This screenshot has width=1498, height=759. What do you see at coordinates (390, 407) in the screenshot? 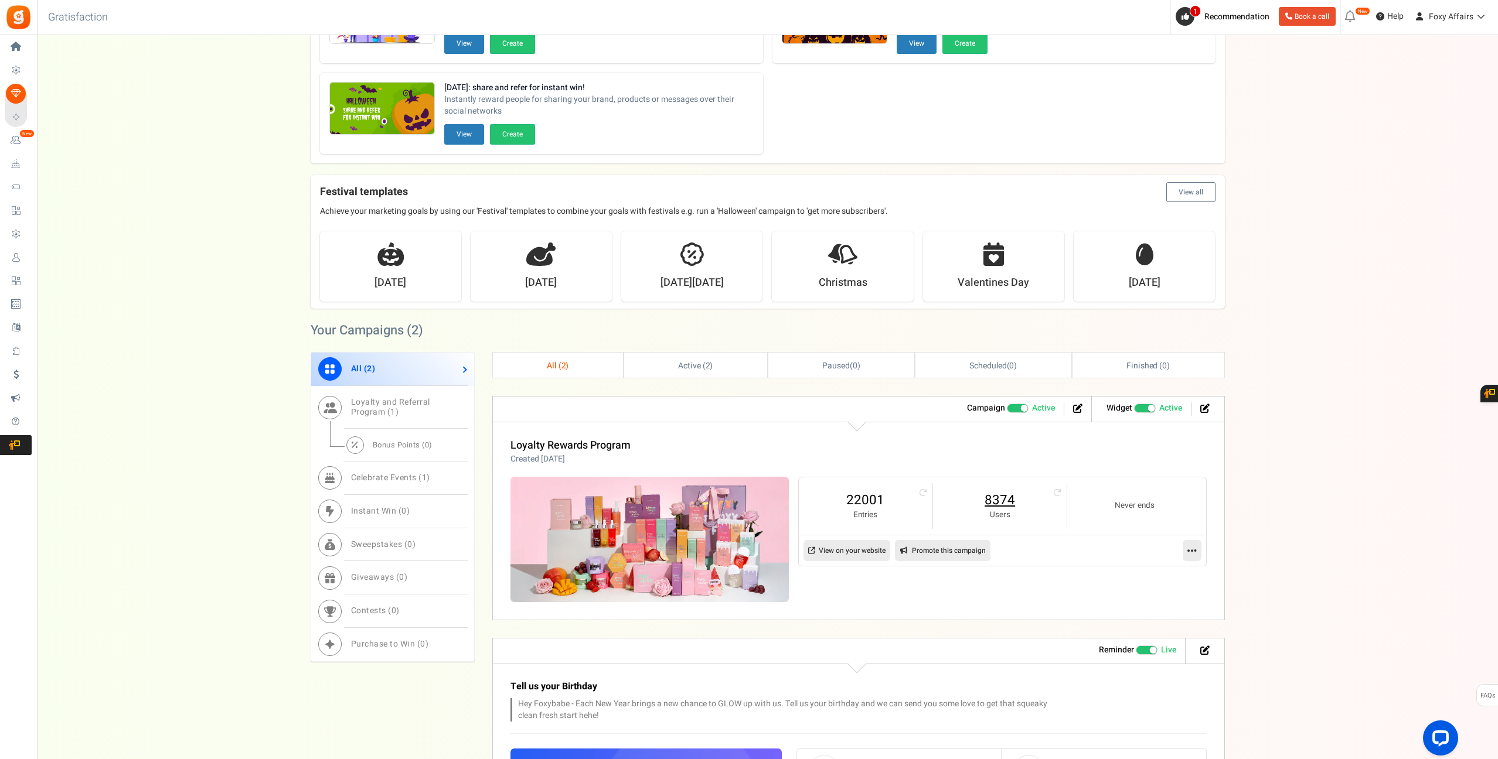
I see `span: Loyalty and Referral Program ( )` at bounding box center [390, 407].